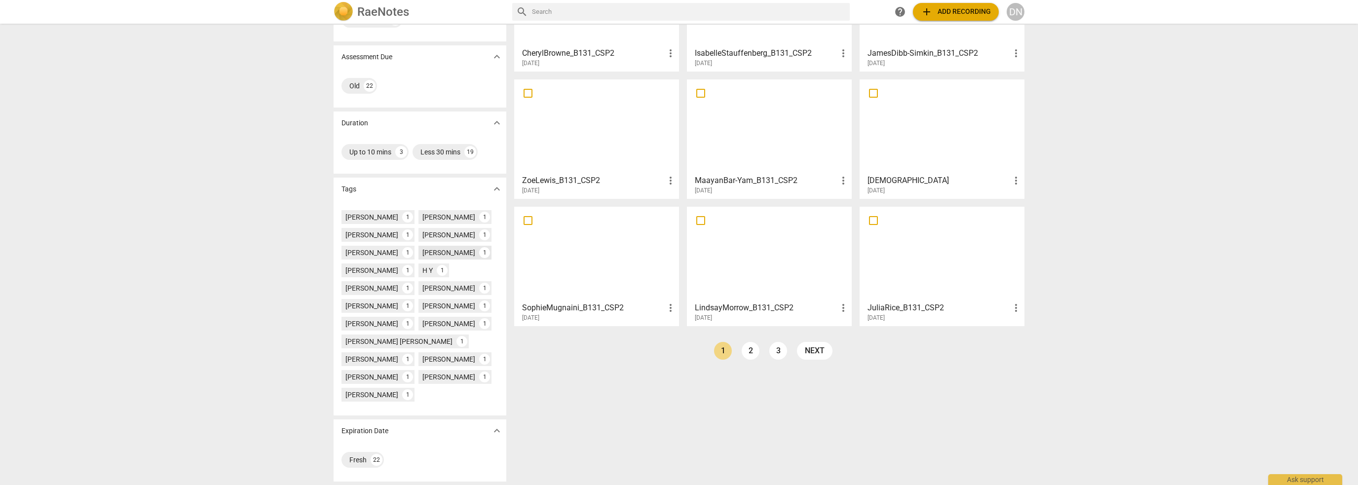 The image size is (1358, 485). What do you see at coordinates (927, 12) in the screenshot?
I see `span: add` at bounding box center [927, 12].